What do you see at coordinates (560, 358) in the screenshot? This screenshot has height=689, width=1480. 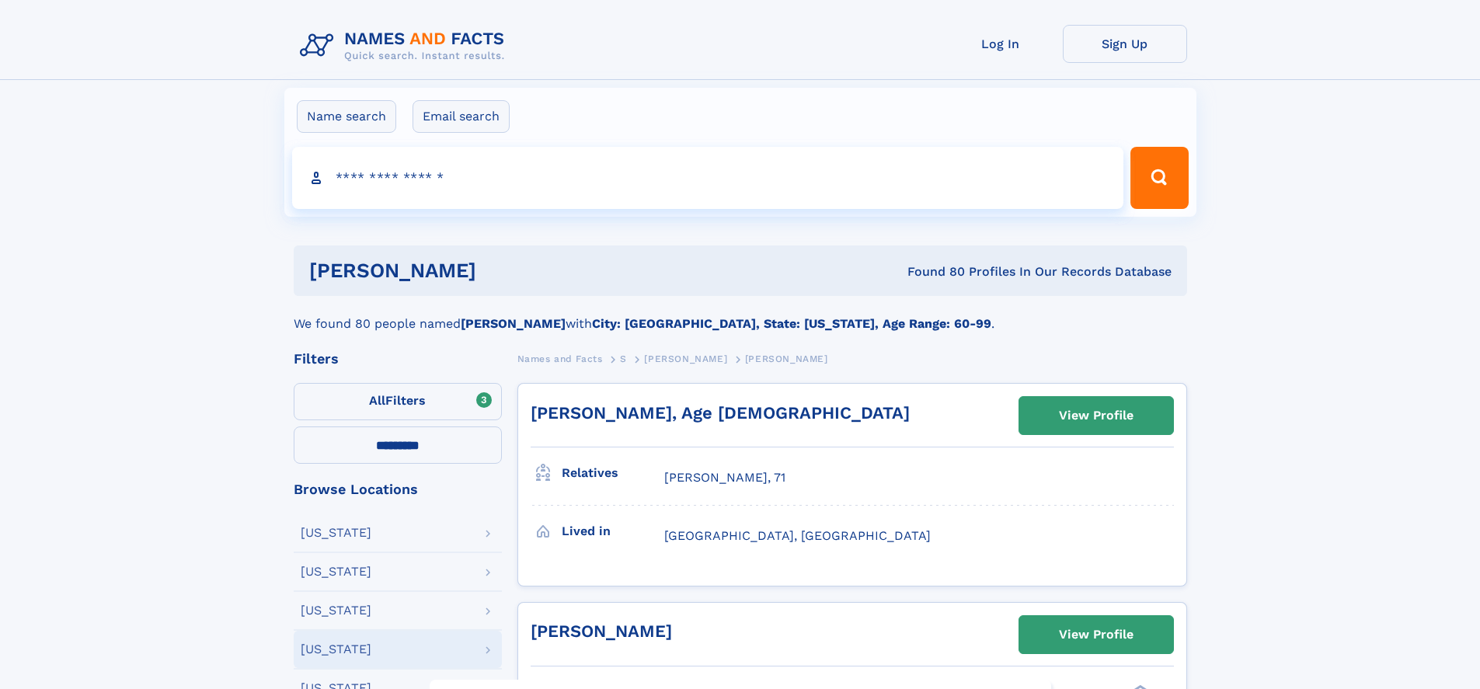 I see `a: Names and Facts` at bounding box center [560, 358].